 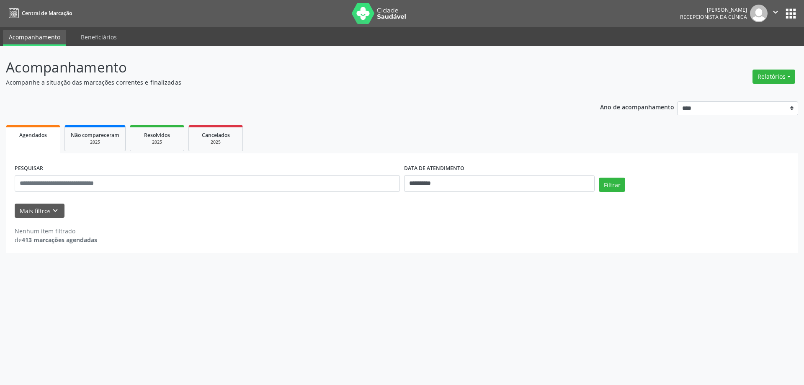 I want to click on p: Acompanhamento, so click(x=283, y=67).